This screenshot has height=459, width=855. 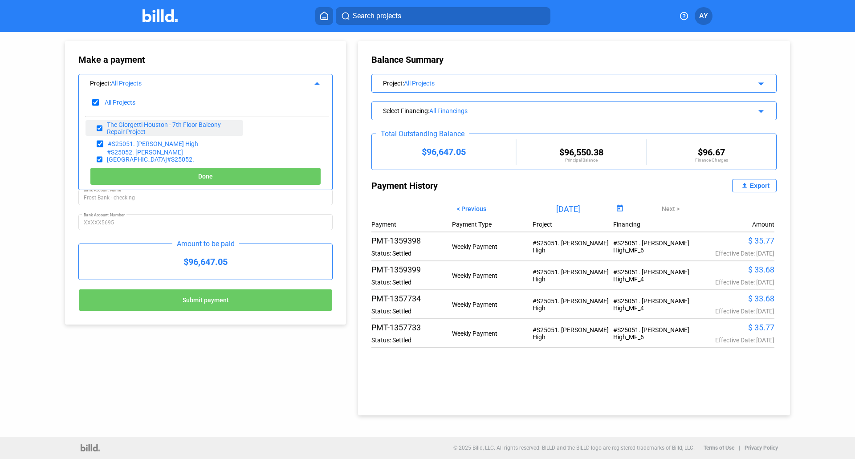 What do you see at coordinates (712, 160) in the screenshot?
I see `div: Finance Charges` at bounding box center [712, 160].